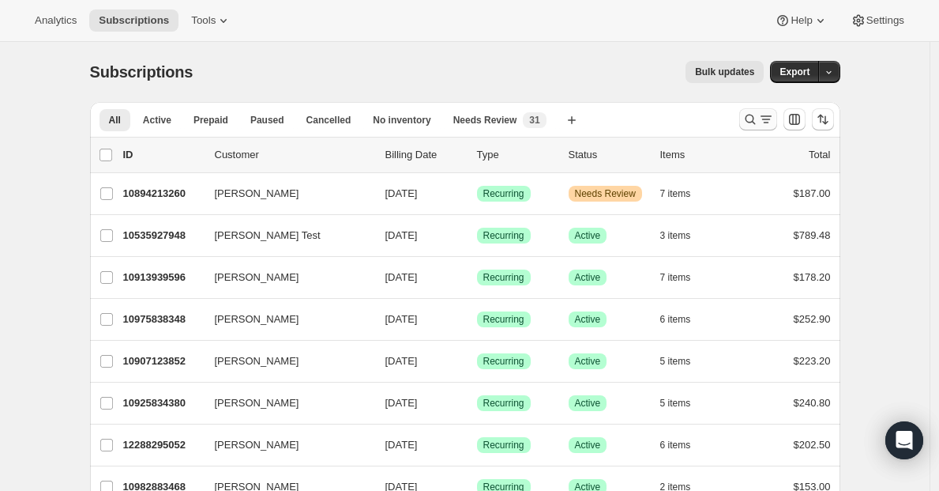 Image resolution: width=939 pixels, height=491 pixels. Describe the element at coordinates (134, 21) in the screenshot. I see `button: Subscriptions` at that location.